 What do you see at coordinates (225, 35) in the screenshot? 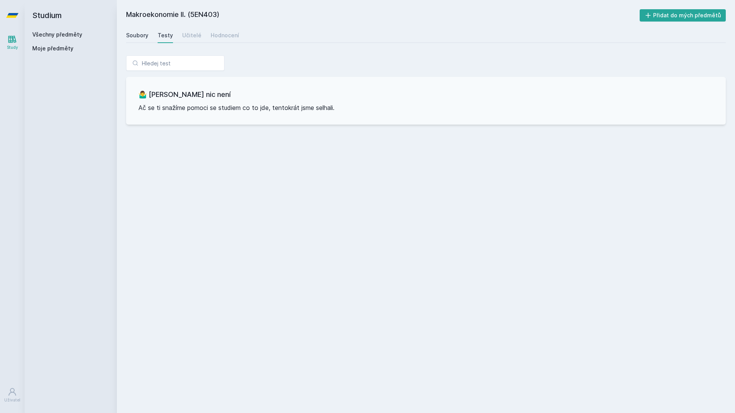
I see `div: Hodnocení` at bounding box center [225, 35].